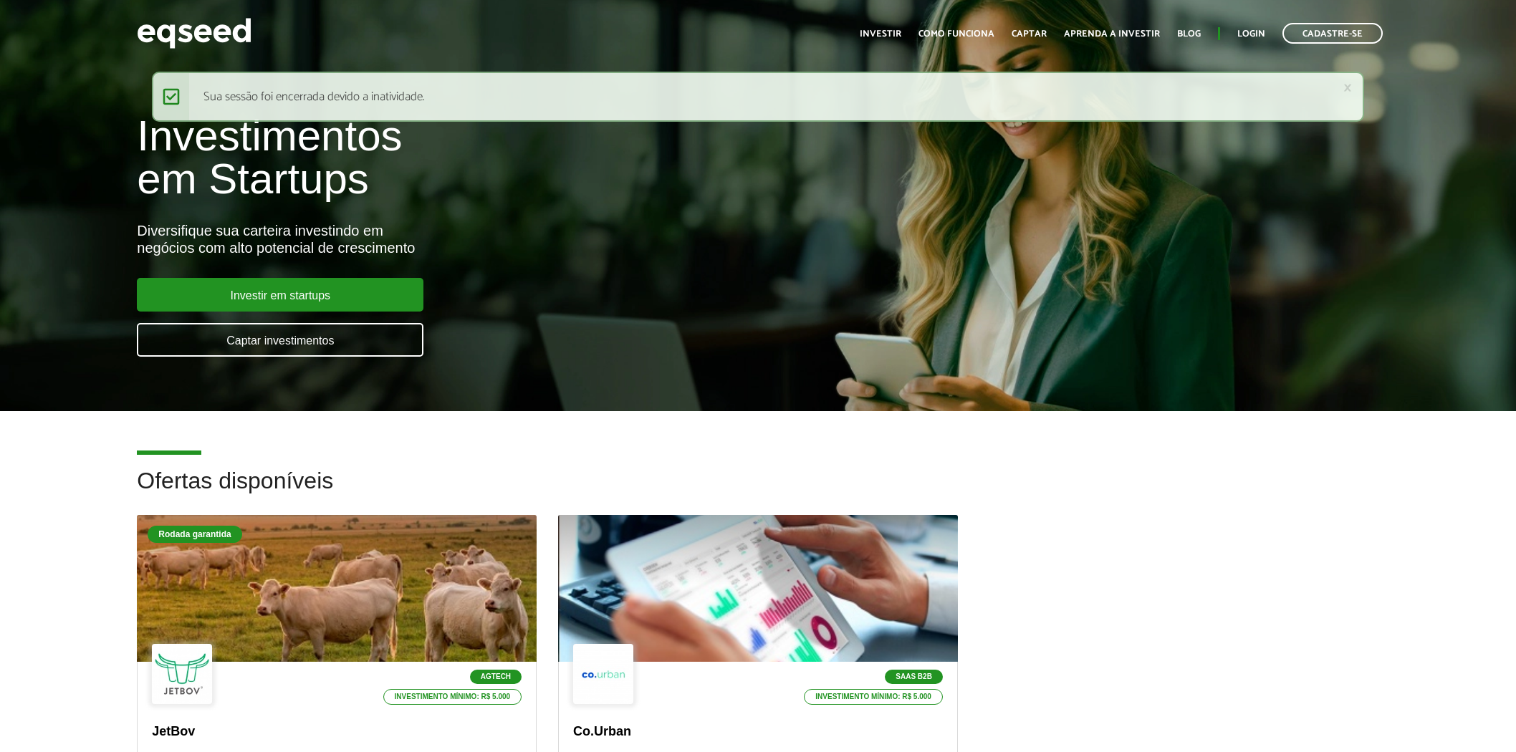 The height and width of the screenshot is (752, 1516). Describe the element at coordinates (280, 294) in the screenshot. I see `a: Investir em startups` at that location.